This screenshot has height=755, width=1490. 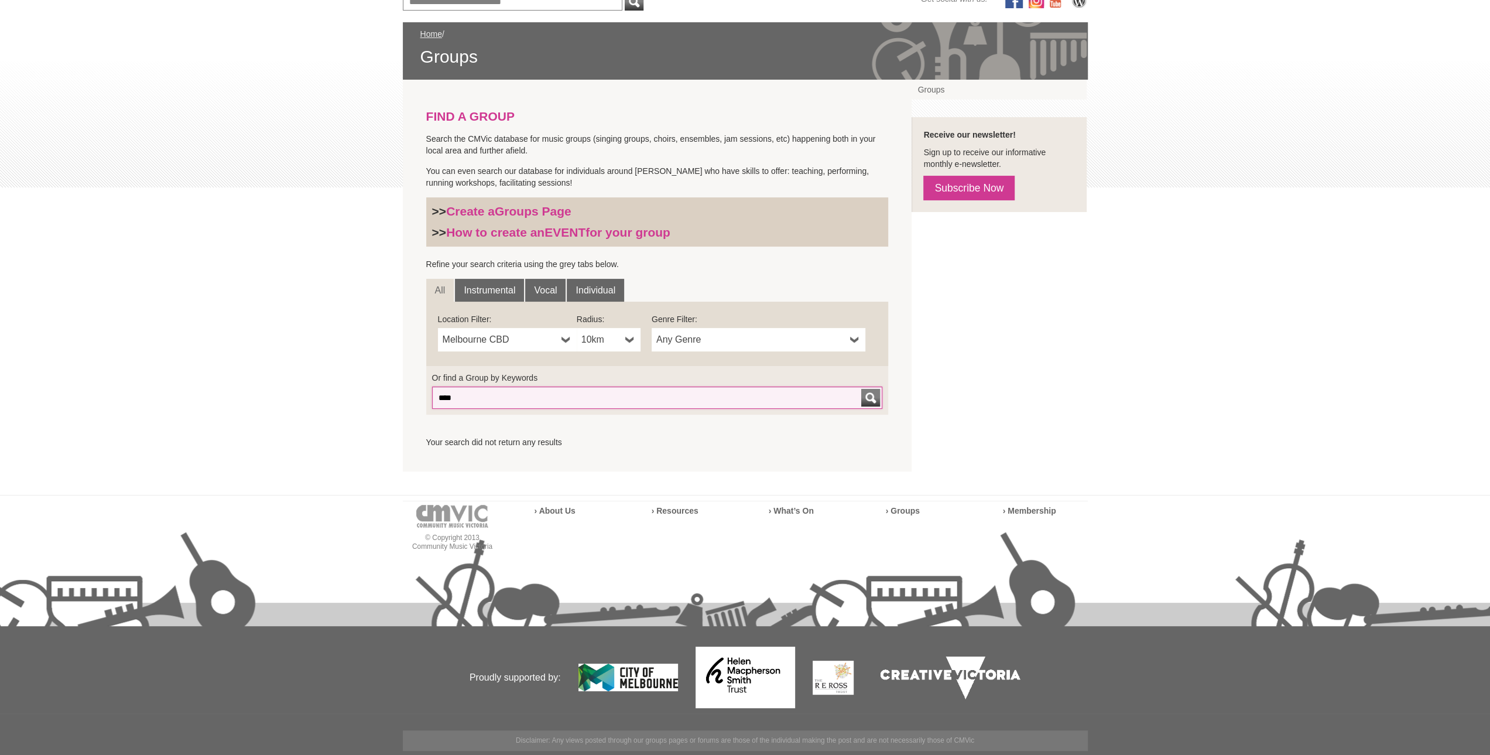 What do you see at coordinates (745, 57) in the screenshot?
I see `span: Groups` at bounding box center [745, 57].